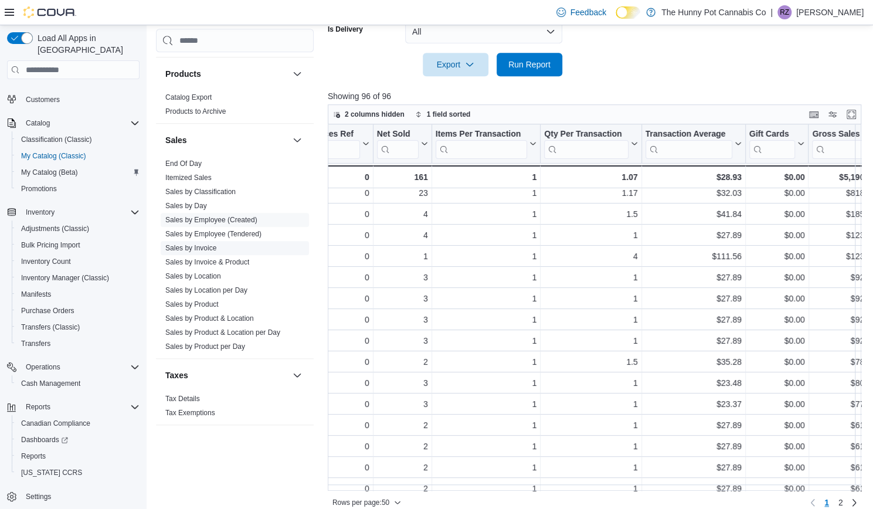  I want to click on span: Promotions, so click(39, 189).